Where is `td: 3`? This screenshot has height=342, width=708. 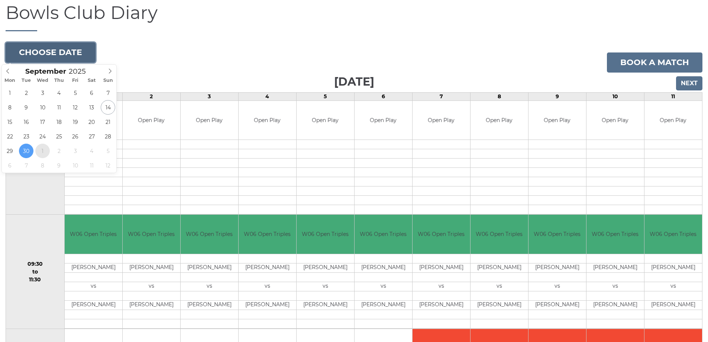
td: 3 is located at coordinates (209, 96).